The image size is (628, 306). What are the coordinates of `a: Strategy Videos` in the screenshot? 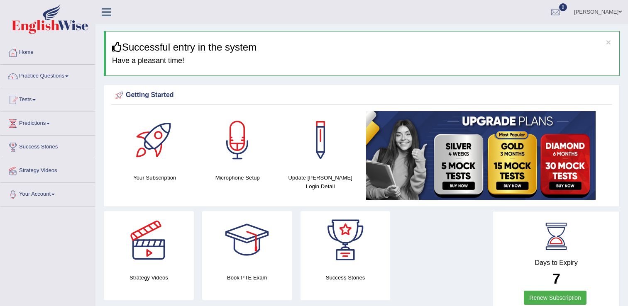 It's located at (48, 170).